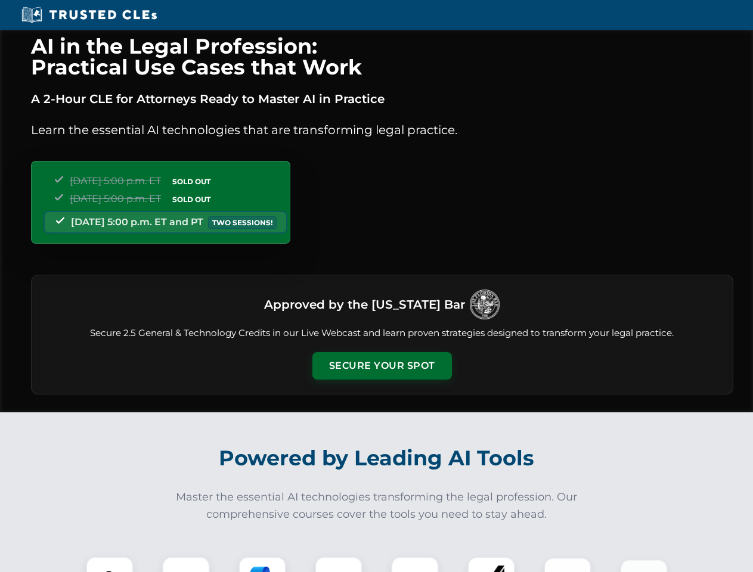  What do you see at coordinates (382, 130) in the screenshot?
I see `p: Learn the essential AI technologies that are transforming legal practice.` at bounding box center [382, 130].